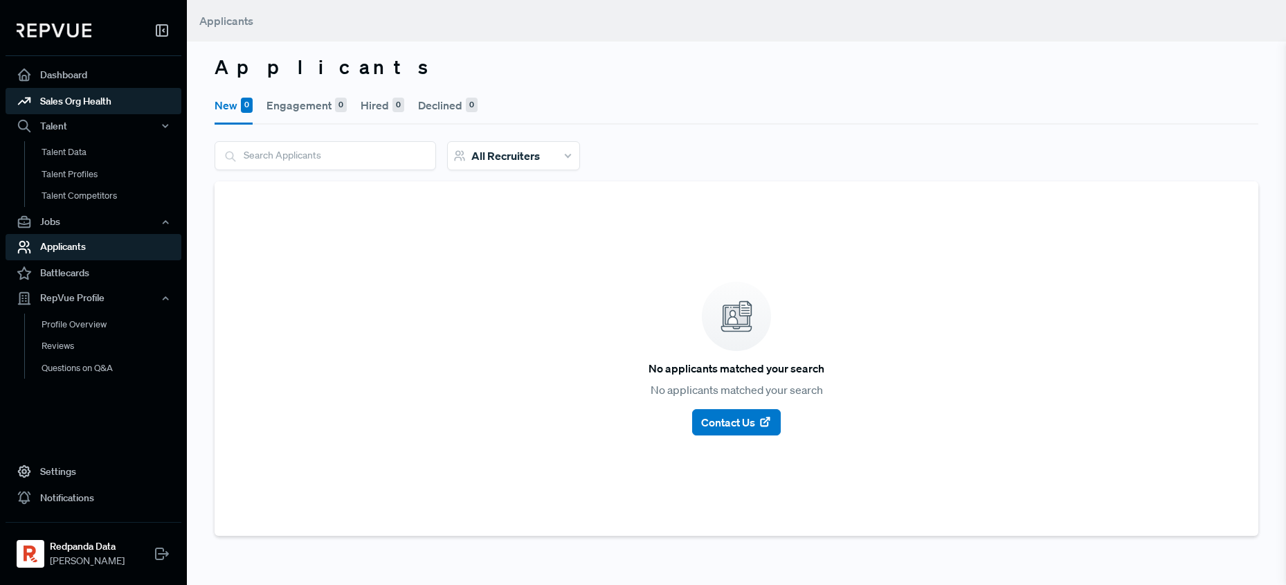 Image resolution: width=1286 pixels, height=585 pixels. Describe the element at coordinates (226, 21) in the screenshot. I see `span: Applicants` at that location.